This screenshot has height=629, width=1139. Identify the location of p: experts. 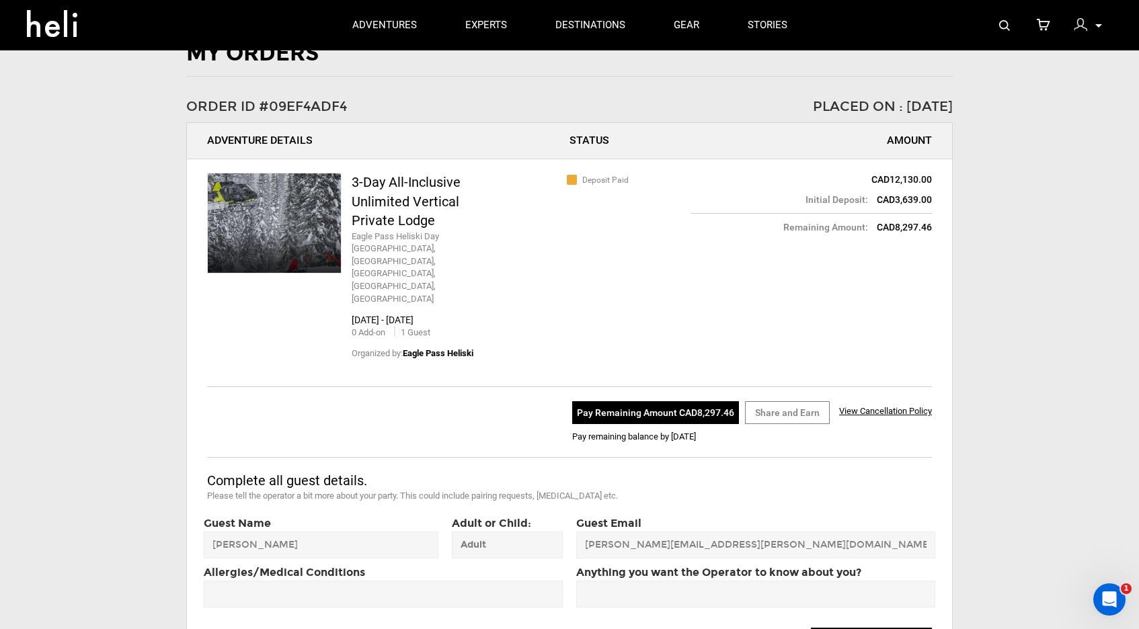
(486, 25).